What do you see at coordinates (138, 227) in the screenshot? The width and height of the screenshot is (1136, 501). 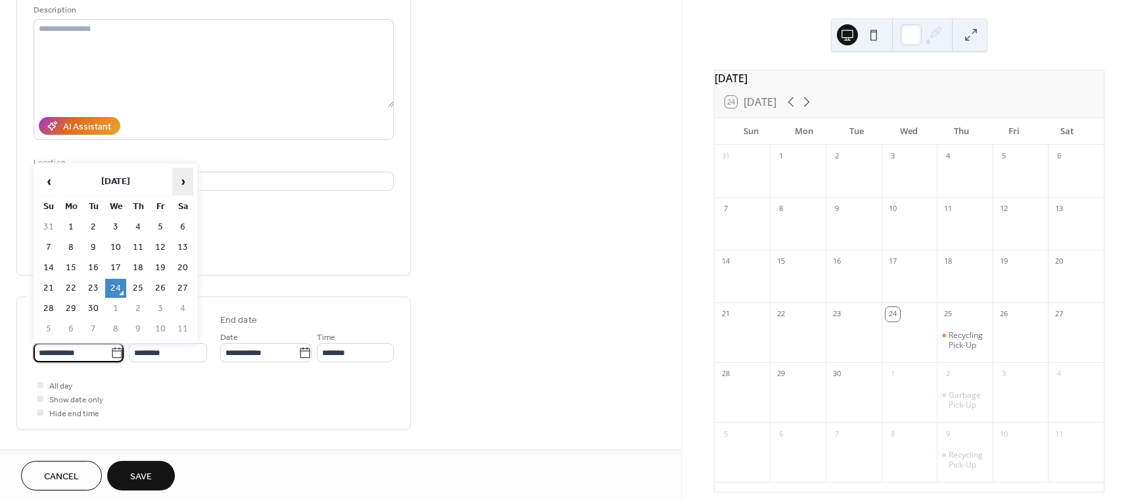 I see `td: 4` at bounding box center [138, 227].